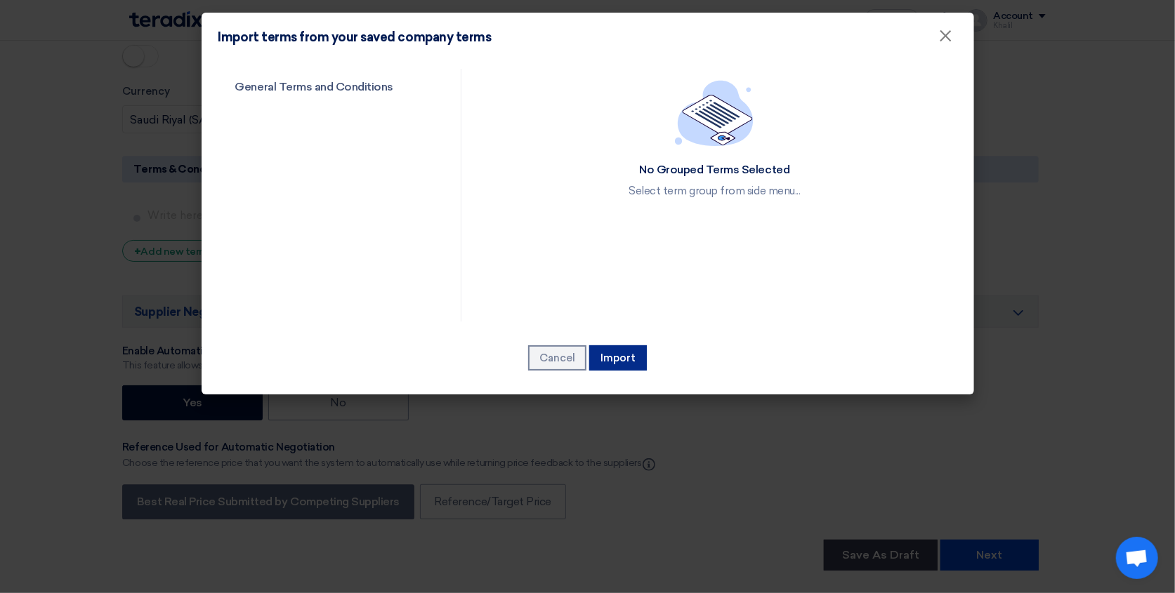  What do you see at coordinates (355, 37) in the screenshot?
I see `h4: Import terms from your saved company terms` at bounding box center [355, 37].